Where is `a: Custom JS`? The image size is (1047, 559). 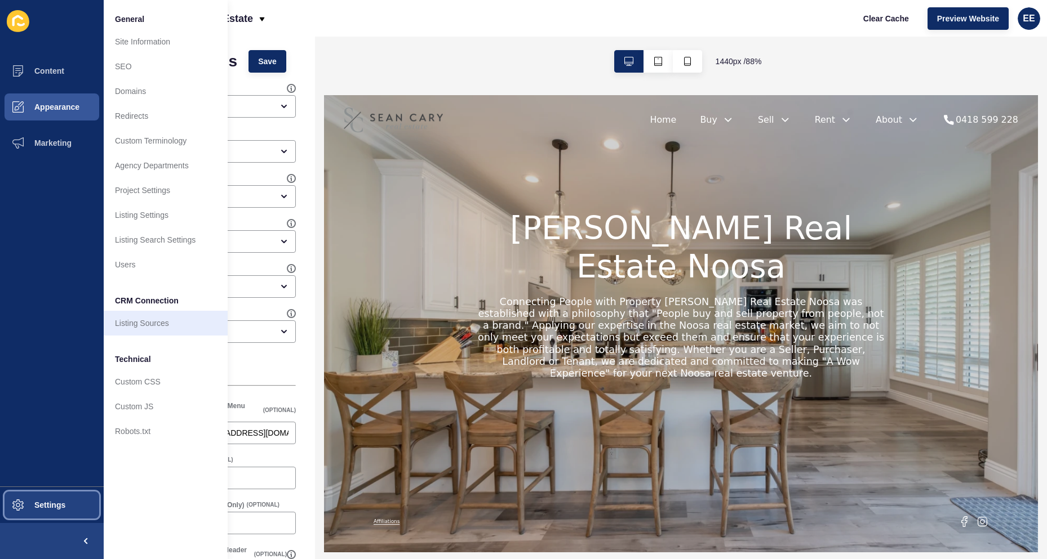
a: Custom JS is located at coordinates (166, 407).